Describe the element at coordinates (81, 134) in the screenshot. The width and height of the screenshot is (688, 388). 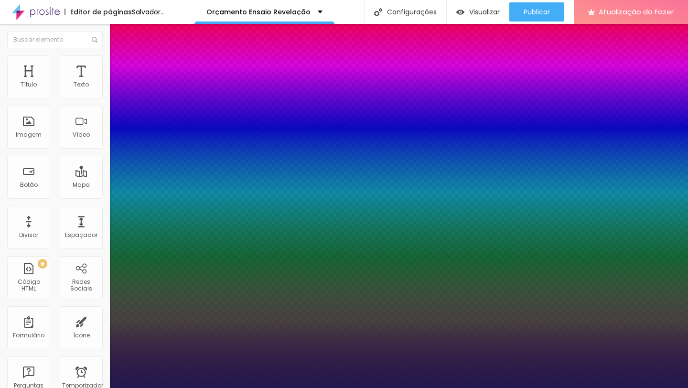
I see `font: Vídeo` at that location.